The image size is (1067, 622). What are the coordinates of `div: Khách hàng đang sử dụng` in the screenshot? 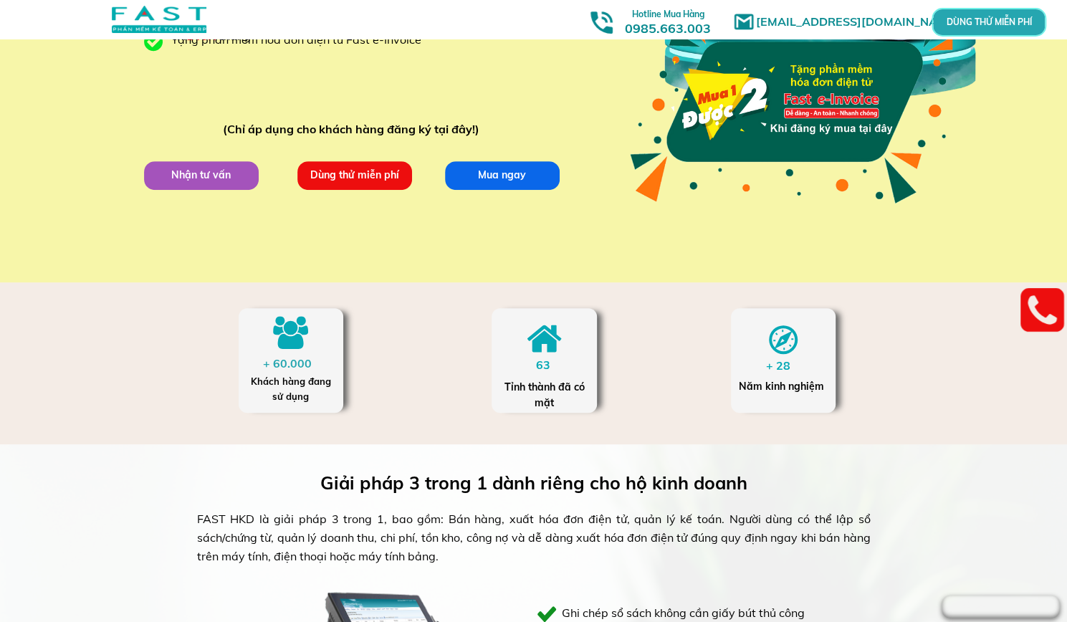 It's located at (290, 389).